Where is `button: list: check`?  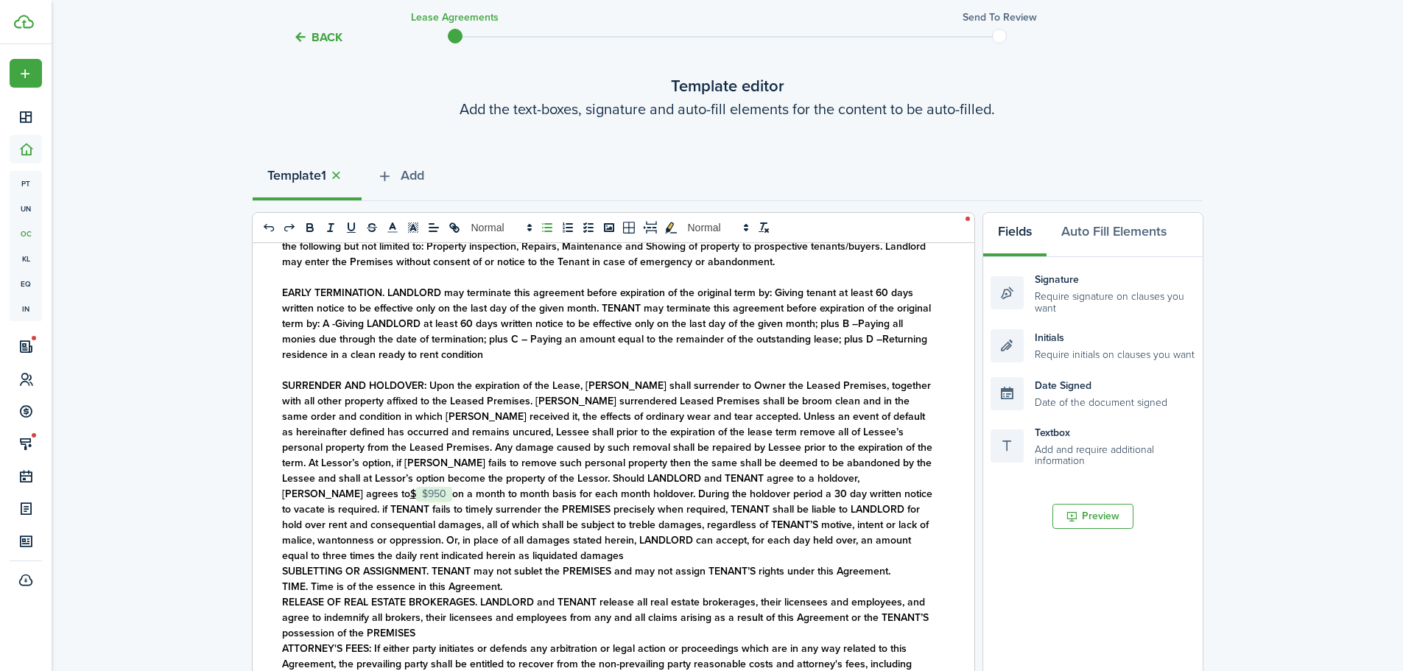
button: list: check is located at coordinates (588, 228).